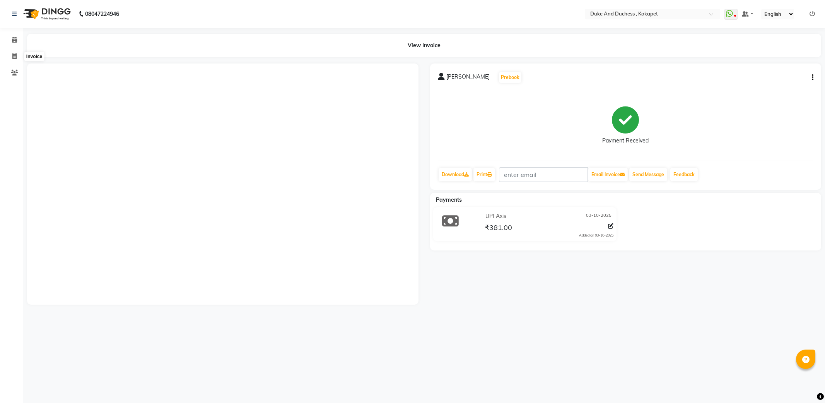 The height and width of the screenshot is (403, 825). Describe the element at coordinates (510, 77) in the screenshot. I see `button: Prebook` at that location.